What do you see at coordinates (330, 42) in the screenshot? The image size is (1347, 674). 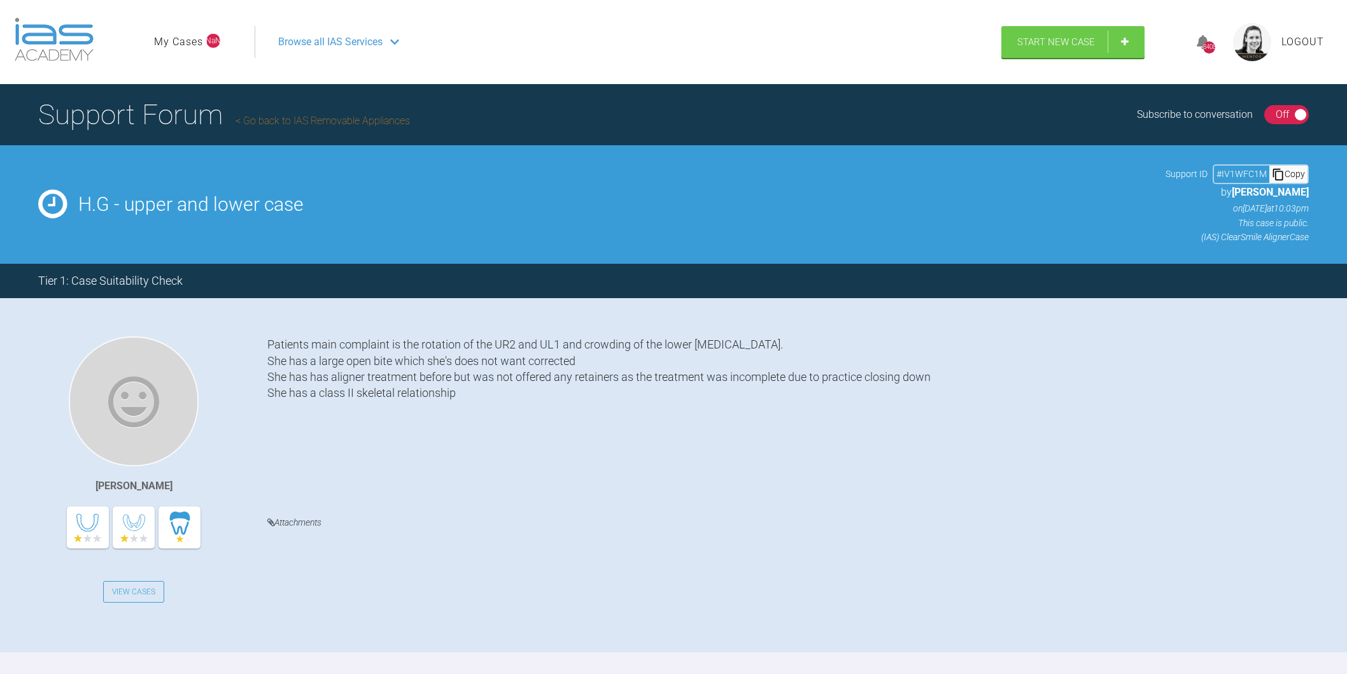 I see `span: Browse all IAS Services` at bounding box center [330, 42].